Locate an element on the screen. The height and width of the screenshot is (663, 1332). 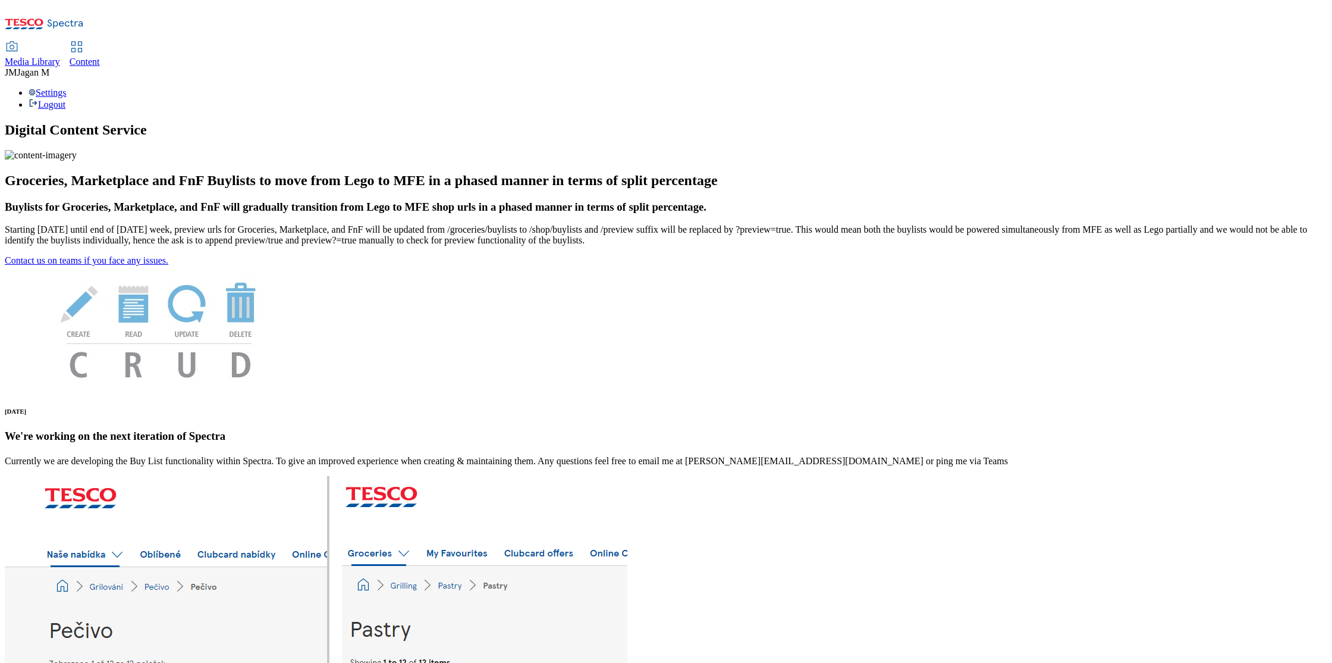
img: News Image is located at coordinates (159, 328).